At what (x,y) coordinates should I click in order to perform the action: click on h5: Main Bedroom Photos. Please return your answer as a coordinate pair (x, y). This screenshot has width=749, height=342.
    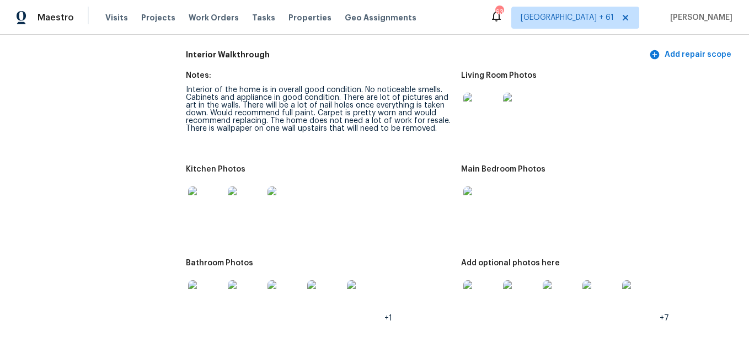
    Looking at the image, I should click on (503, 169).